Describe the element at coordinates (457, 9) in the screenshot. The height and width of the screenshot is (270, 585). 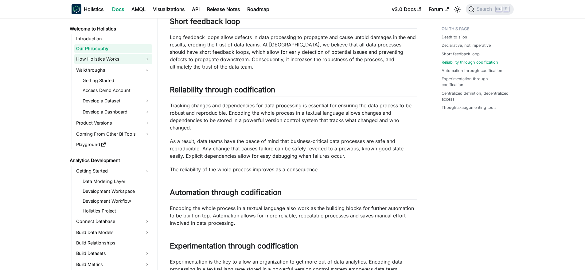
I see `button: Switch between dark and light mode (currently light mode)` at that location.